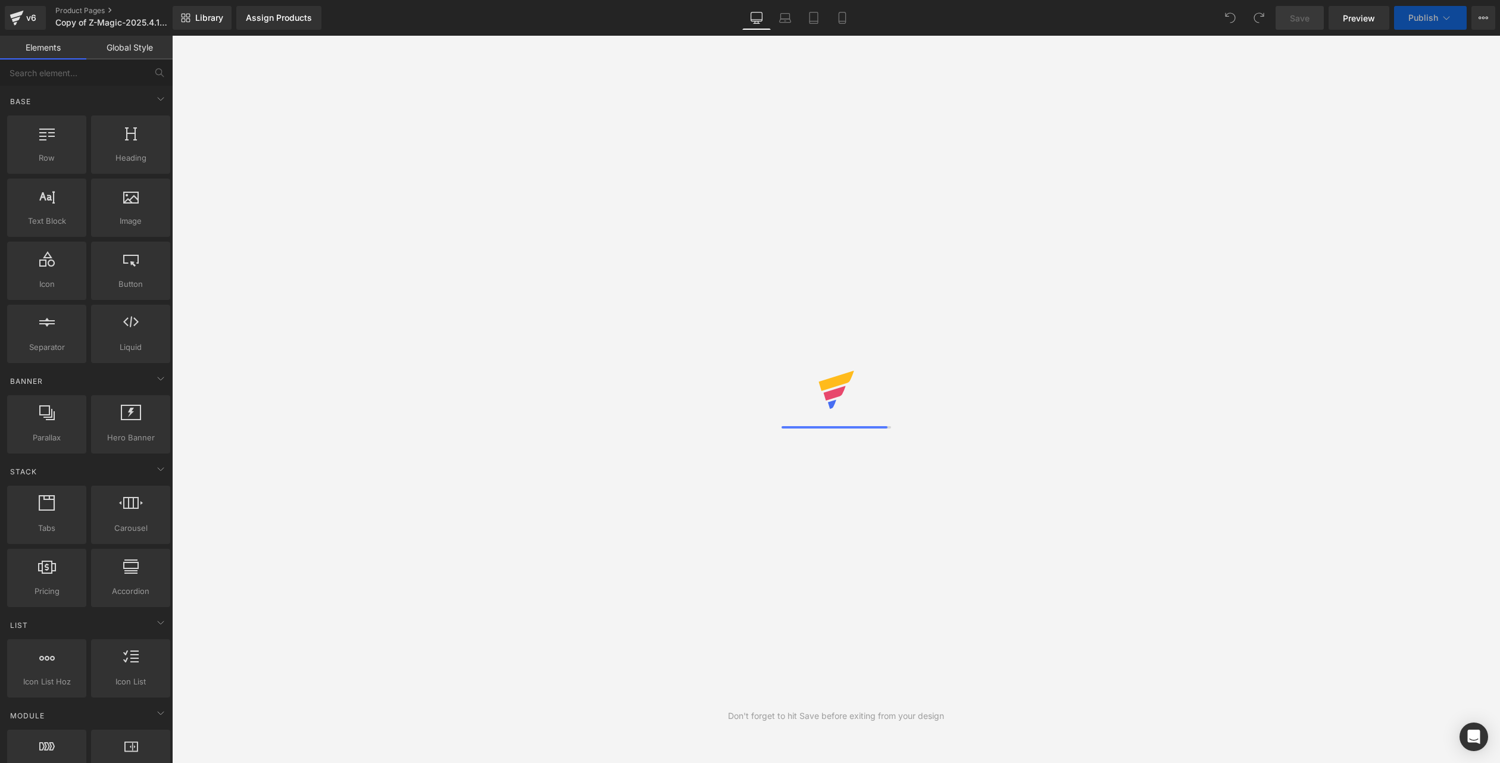  What do you see at coordinates (814, 18) in the screenshot?
I see `a: Tablet` at bounding box center [814, 18].